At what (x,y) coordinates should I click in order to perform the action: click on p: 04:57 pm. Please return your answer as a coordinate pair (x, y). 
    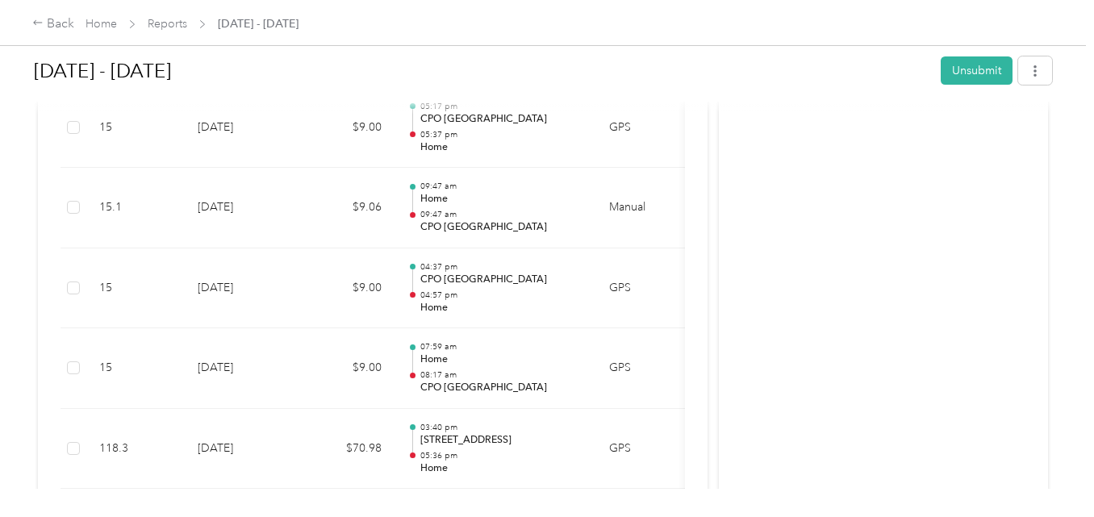
    Looking at the image, I should click on (502, 295).